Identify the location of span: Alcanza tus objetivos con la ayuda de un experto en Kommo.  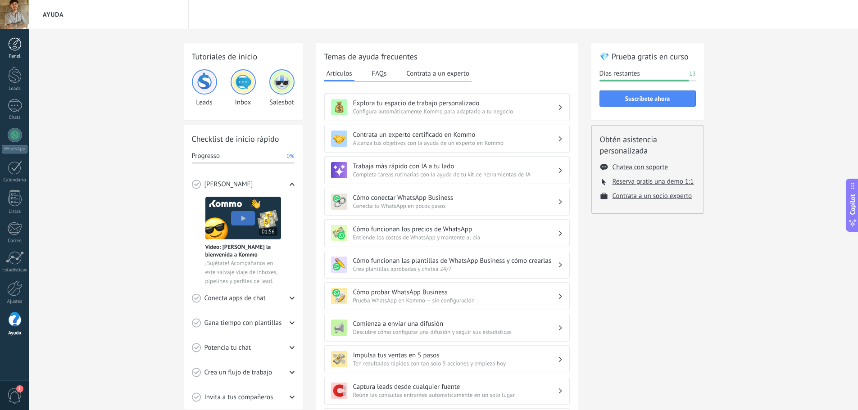
(455, 143).